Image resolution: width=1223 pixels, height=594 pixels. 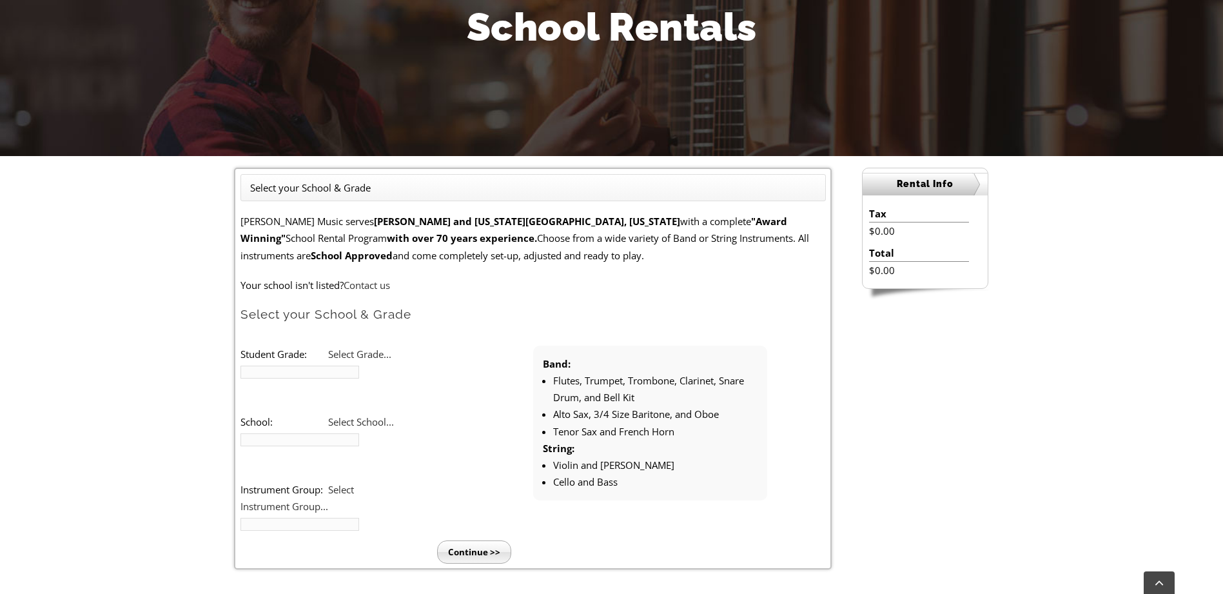 I want to click on strong: Band:, so click(x=556, y=364).